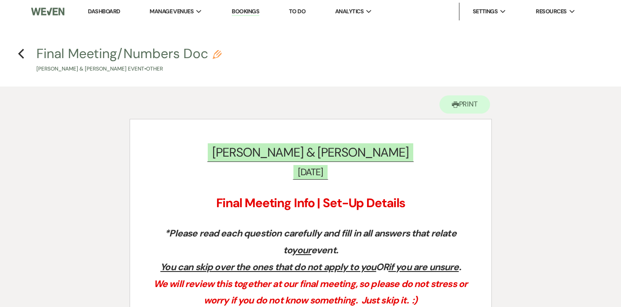 The width and height of the screenshot is (621, 307). Describe the element at coordinates (245, 12) in the screenshot. I see `a: Bookings` at that location.